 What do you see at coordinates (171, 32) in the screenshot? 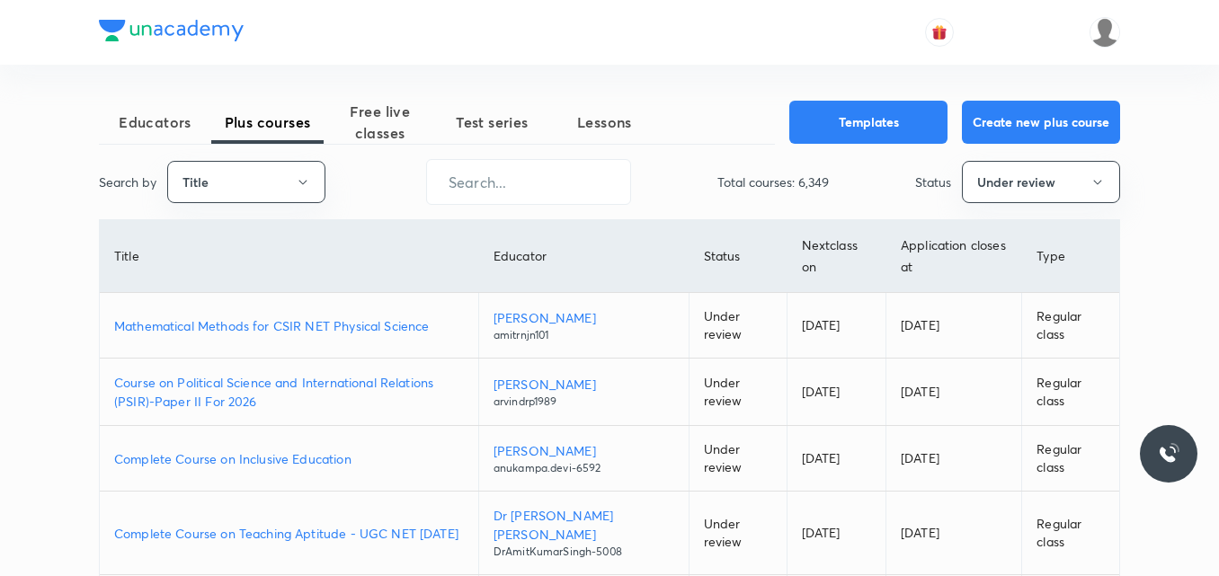
I see `a: Company Logo` at bounding box center [171, 32].